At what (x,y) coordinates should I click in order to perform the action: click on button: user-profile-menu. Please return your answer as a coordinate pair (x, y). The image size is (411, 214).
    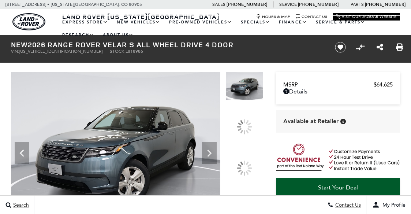
    Looking at the image, I should click on (389, 205).